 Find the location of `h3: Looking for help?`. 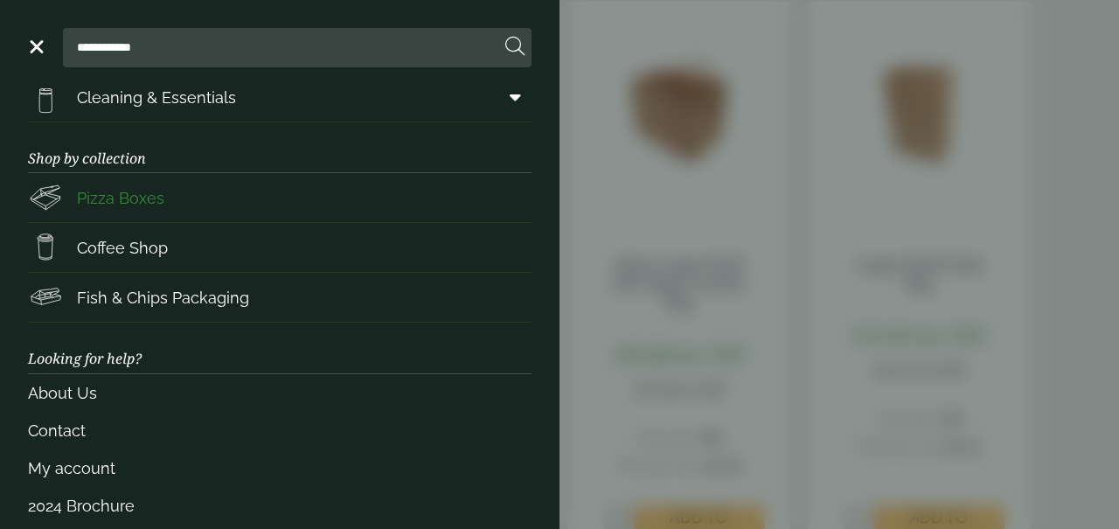

h3: Looking for help? is located at coordinates (280, 348).